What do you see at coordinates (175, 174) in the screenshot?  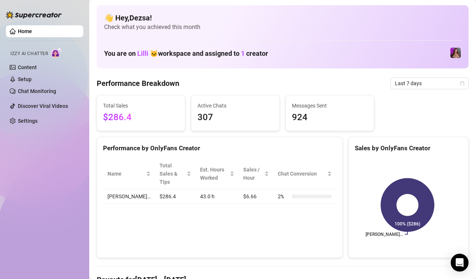 I see `th: Total Sales & Tips` at bounding box center [175, 174].